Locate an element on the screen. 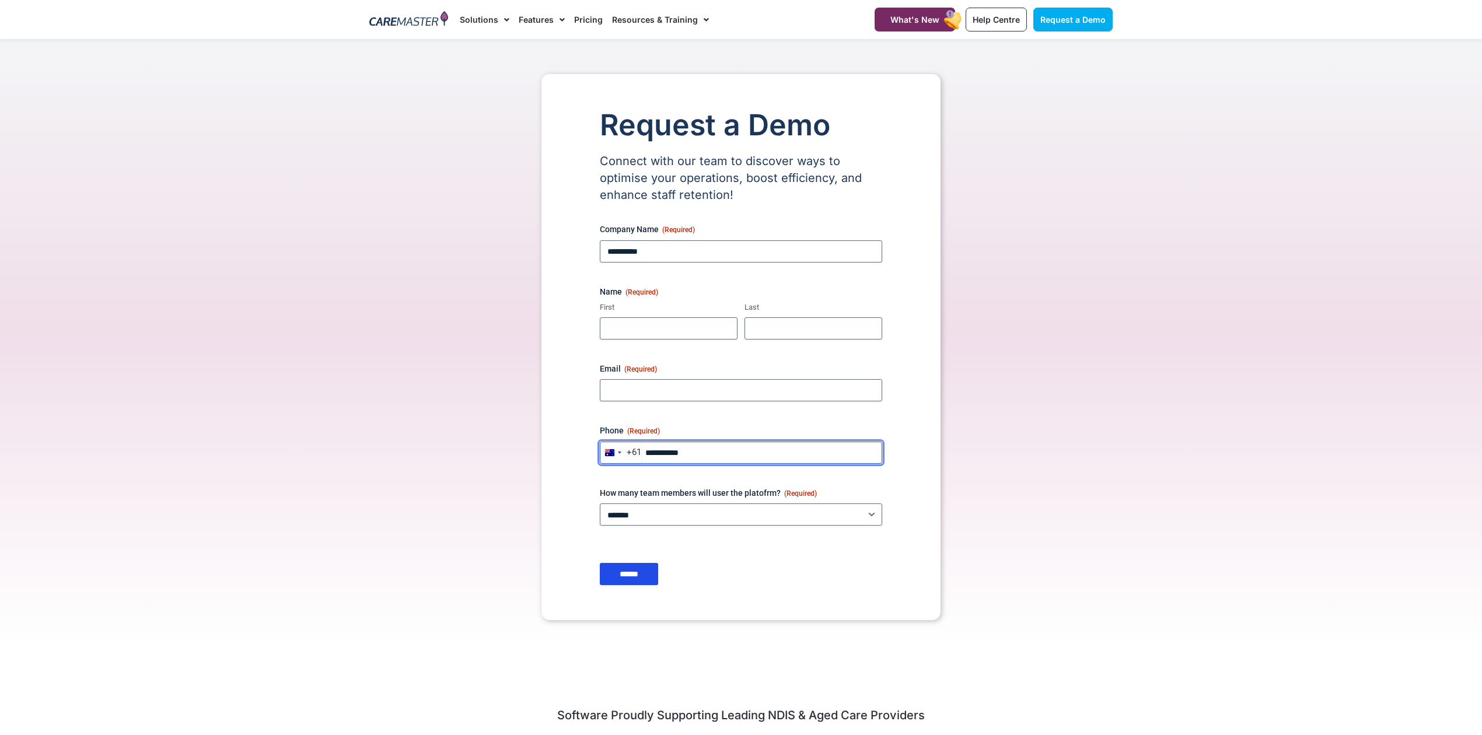 The width and height of the screenshot is (1482, 735). label: Company Name is located at coordinates (741, 229).